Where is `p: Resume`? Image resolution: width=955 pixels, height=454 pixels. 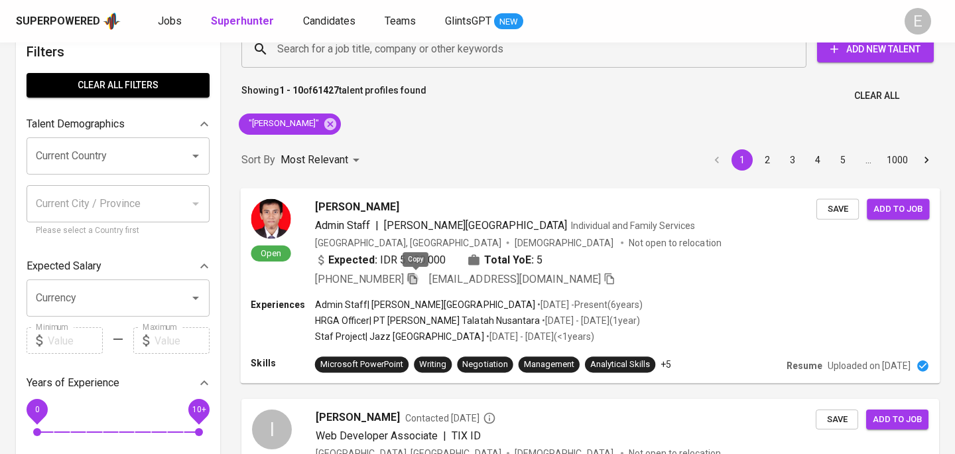 p: Resume is located at coordinates (804, 365).